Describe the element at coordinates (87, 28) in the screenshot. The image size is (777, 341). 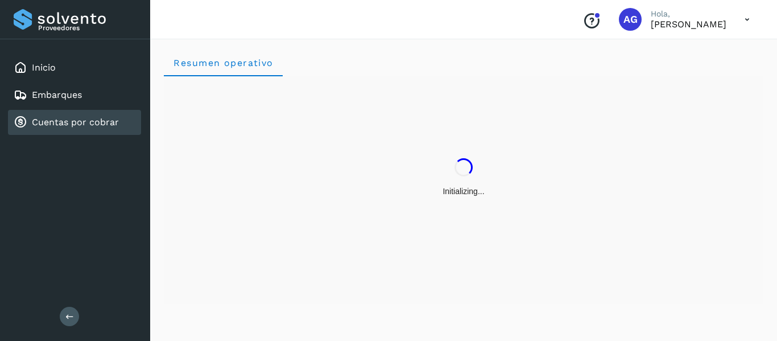
I see `p: Proveedores` at that location.